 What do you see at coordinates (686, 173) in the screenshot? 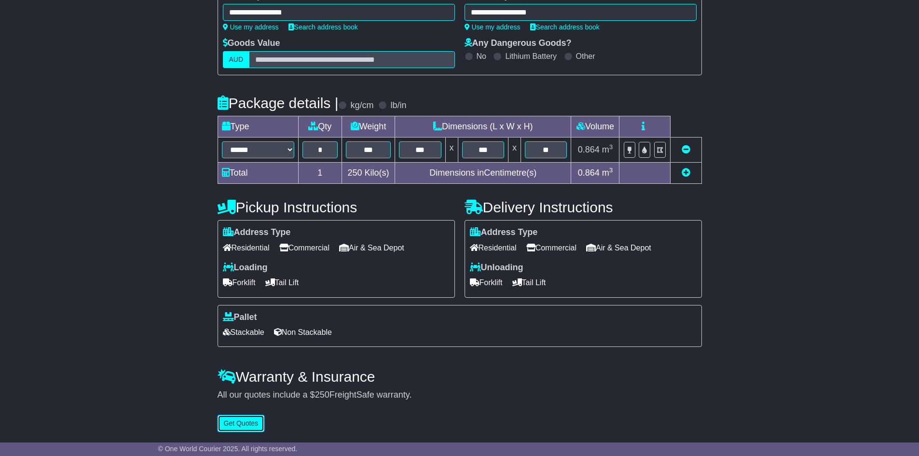
I see `a: Add new item` at bounding box center [686, 173].